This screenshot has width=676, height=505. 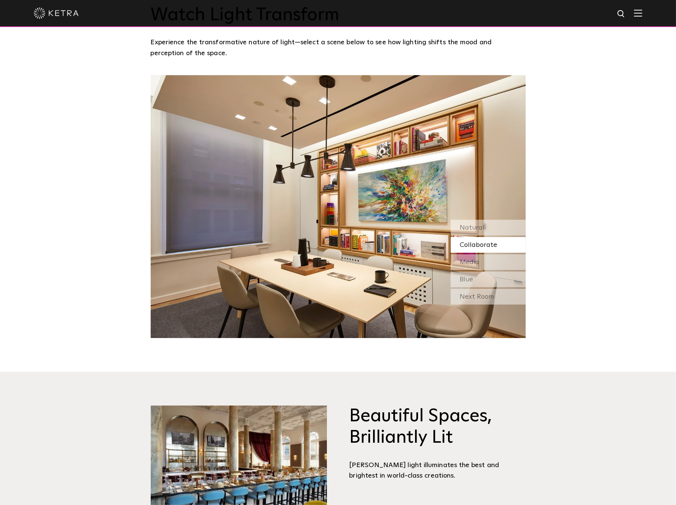 What do you see at coordinates (470, 262) in the screenshot?
I see `span: Media` at bounding box center [470, 262].